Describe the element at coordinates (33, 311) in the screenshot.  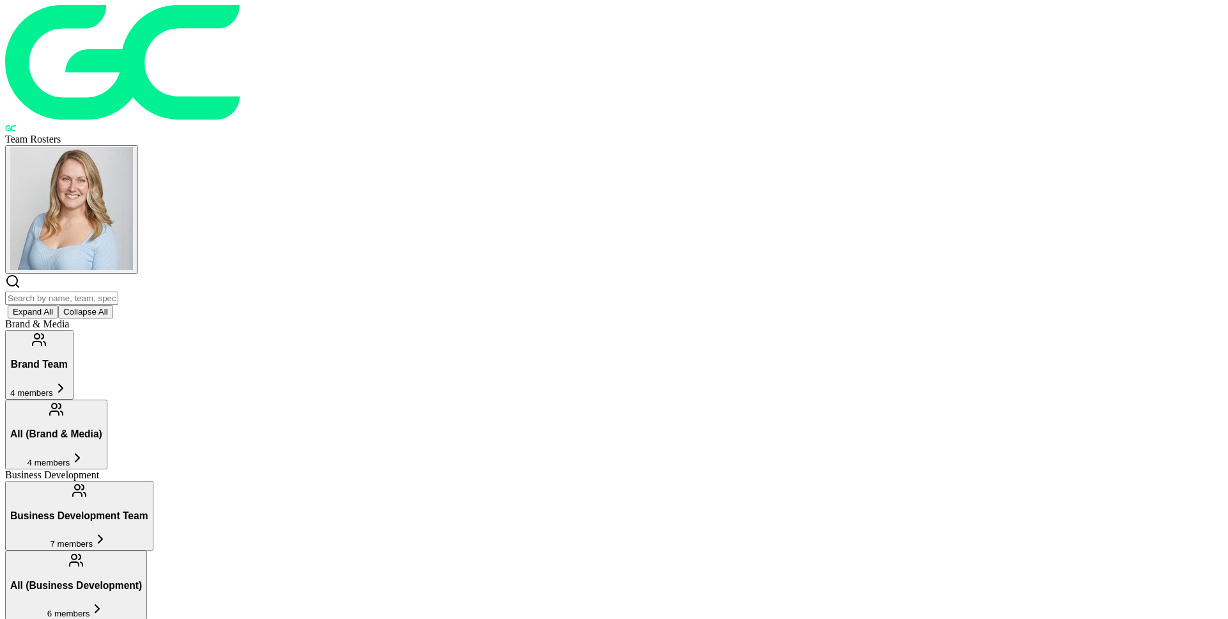
I see `button: Expand All` at that location.